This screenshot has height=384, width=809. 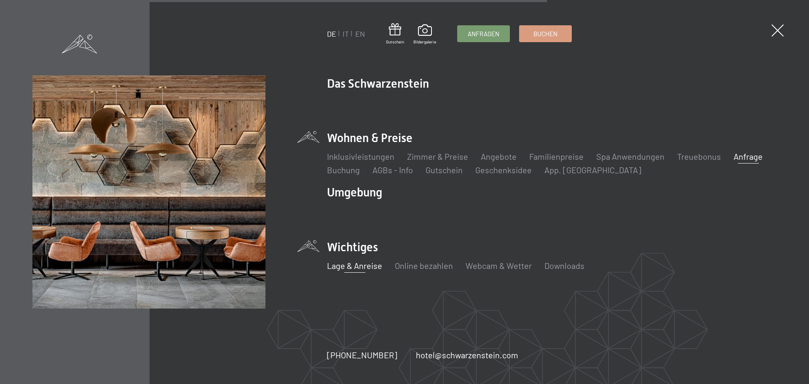 What do you see at coordinates (395, 42) in the screenshot?
I see `span: Gutschein` at bounding box center [395, 42].